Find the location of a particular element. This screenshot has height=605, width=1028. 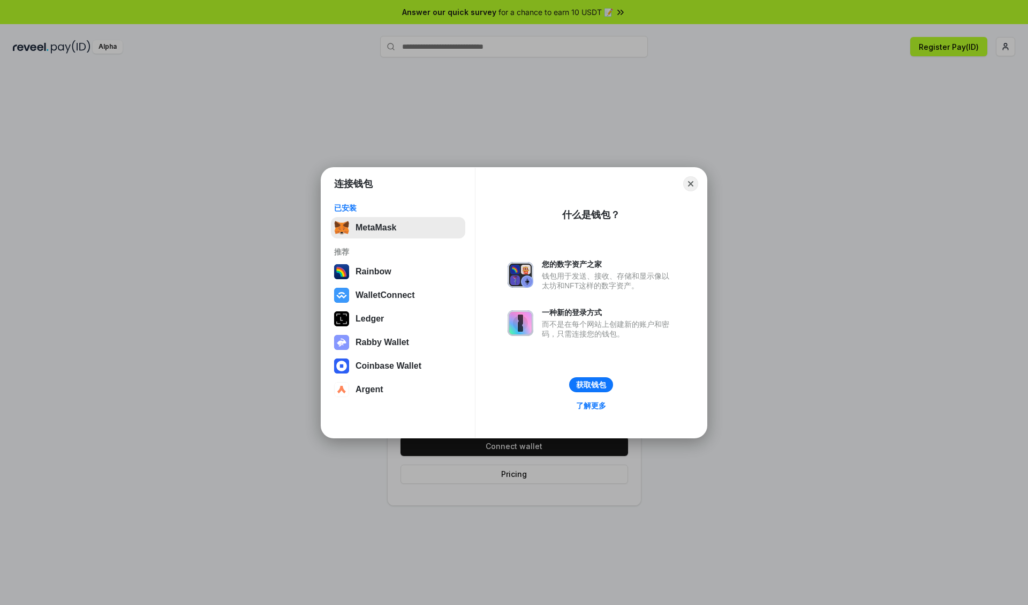

div: 了解更多 is located at coordinates (591, 405).